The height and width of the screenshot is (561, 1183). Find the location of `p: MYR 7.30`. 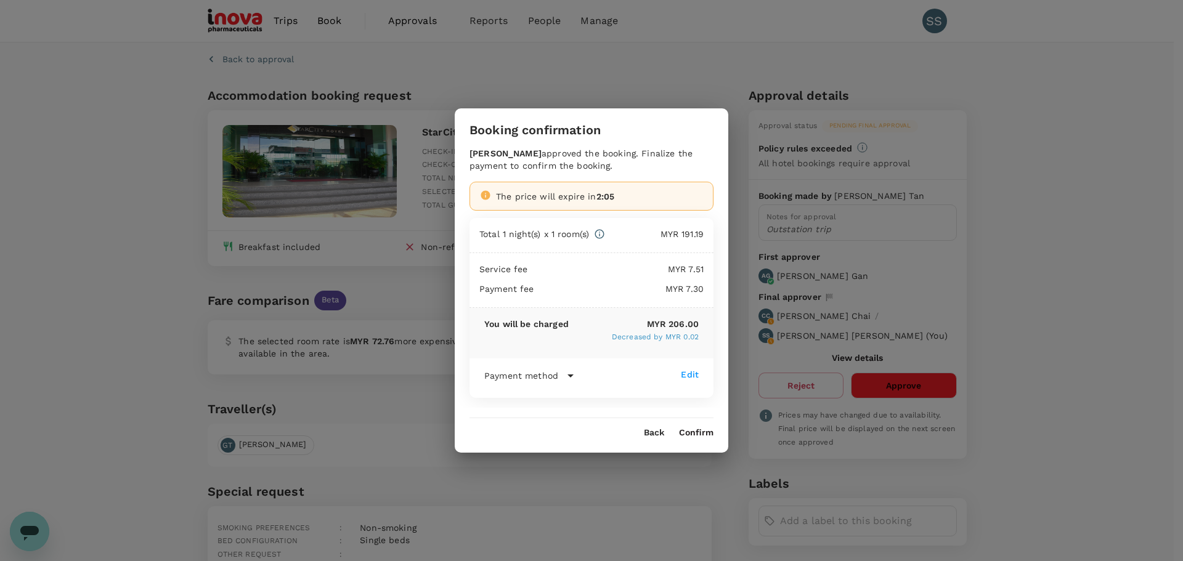

p: MYR 7.30 is located at coordinates (619, 289).